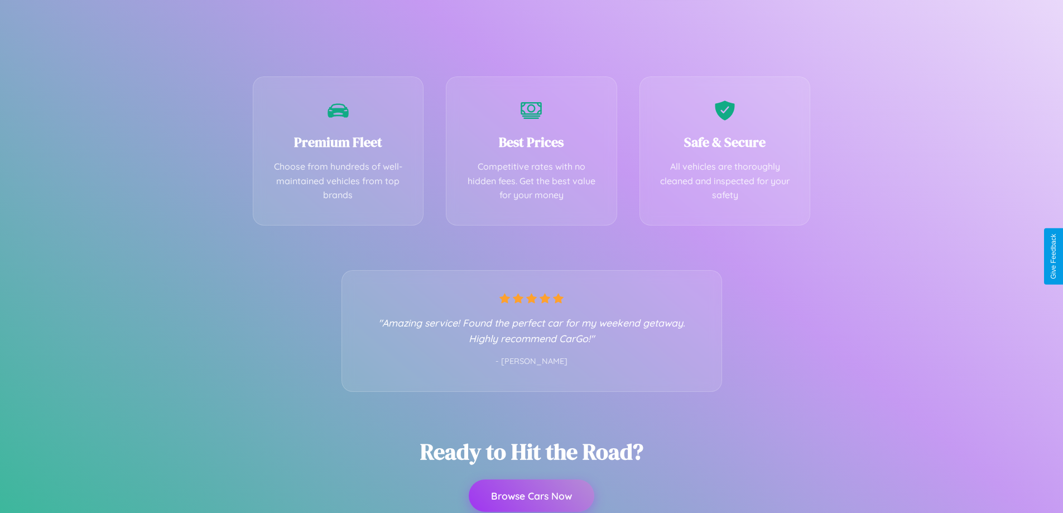 This screenshot has width=1063, height=513. I want to click on button: Browse Cars Now, so click(531, 495).